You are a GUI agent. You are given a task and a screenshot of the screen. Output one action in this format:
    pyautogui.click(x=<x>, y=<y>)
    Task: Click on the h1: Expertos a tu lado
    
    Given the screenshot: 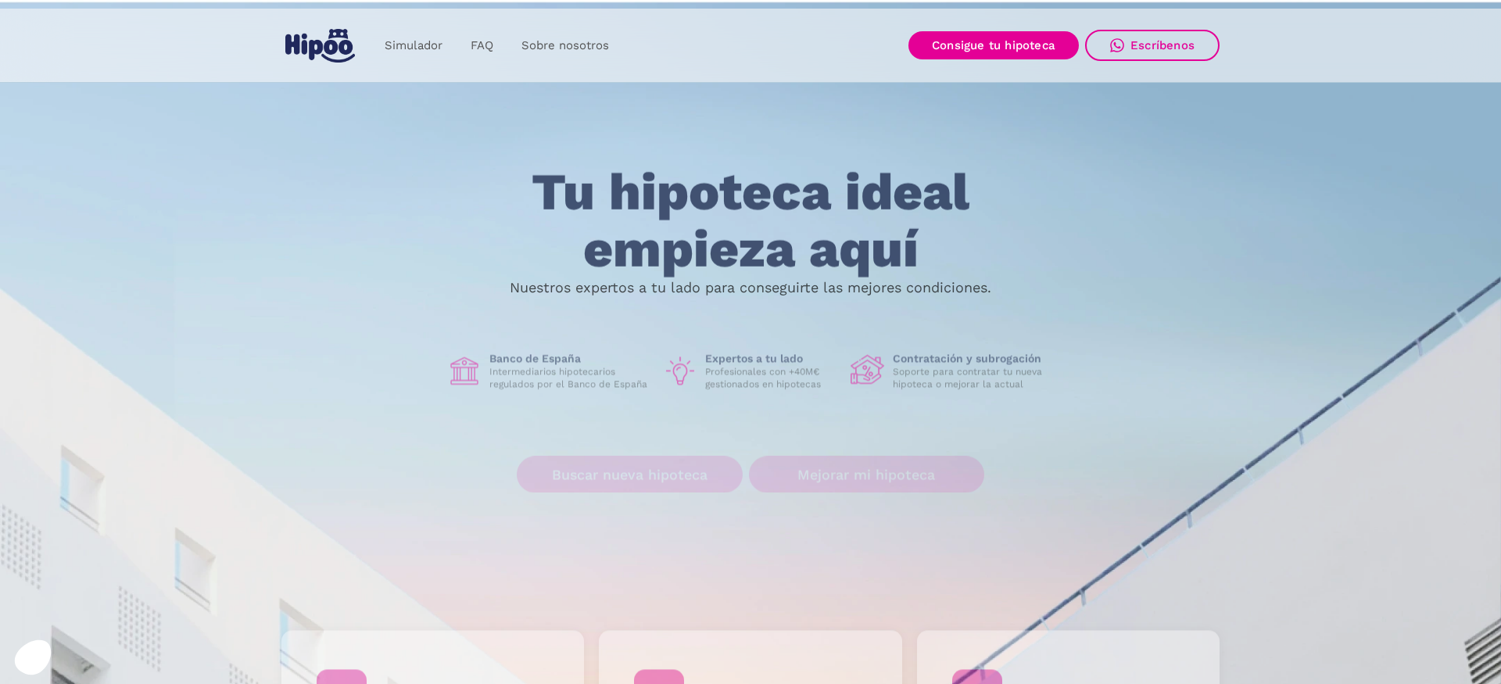 What is the action you would take?
    pyautogui.click(x=771, y=359)
    